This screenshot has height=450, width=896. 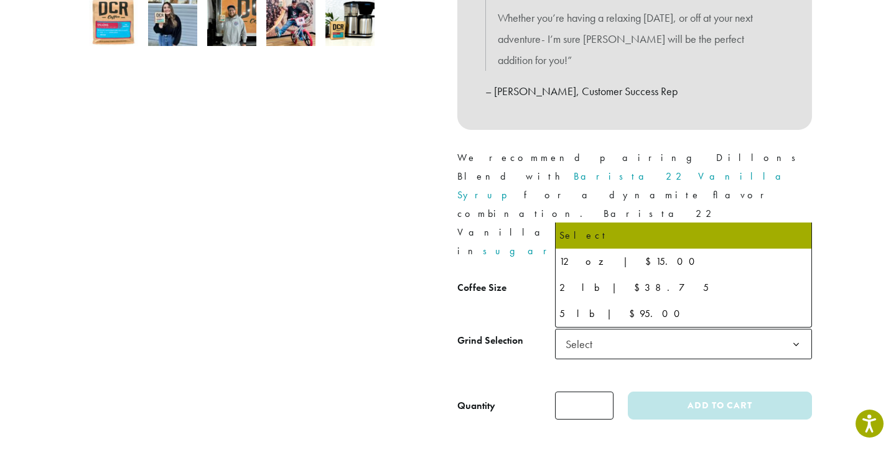 What do you see at coordinates (720, 406) in the screenshot?
I see `button: Add to cart` at bounding box center [720, 406].